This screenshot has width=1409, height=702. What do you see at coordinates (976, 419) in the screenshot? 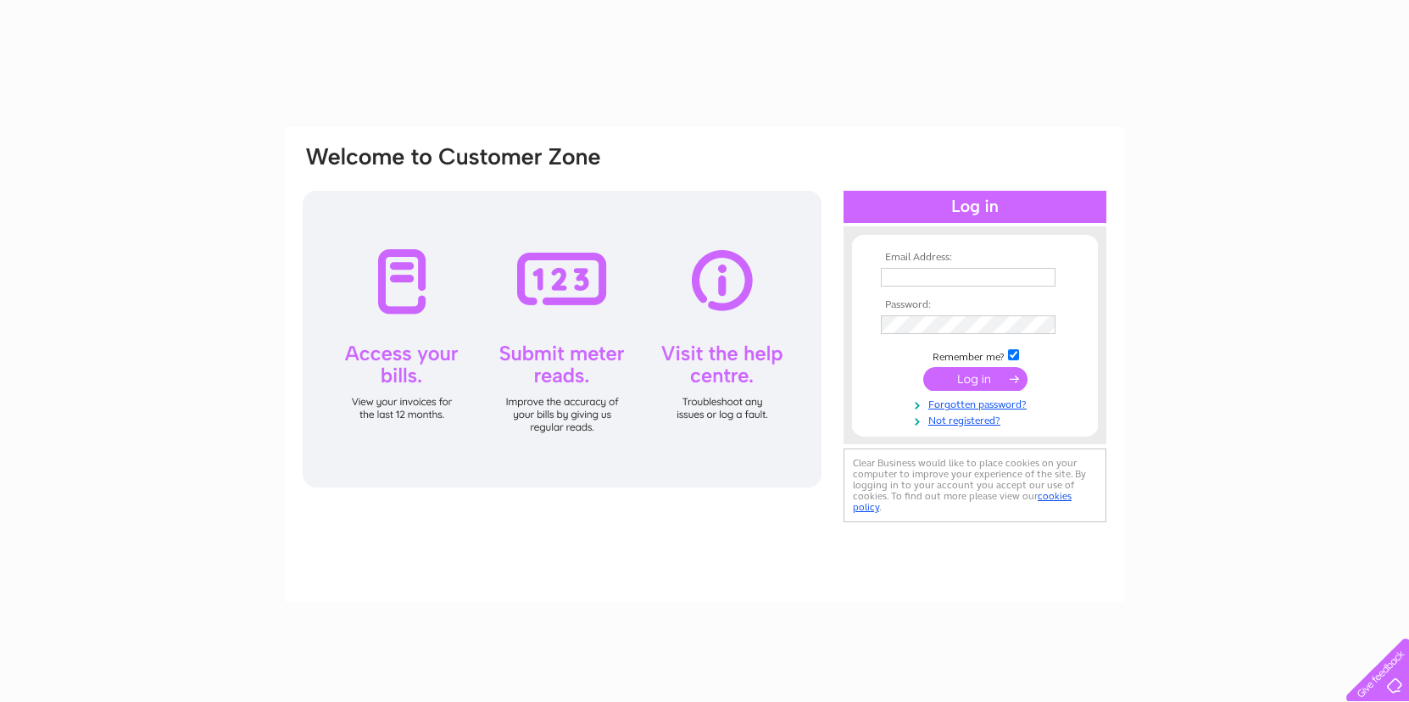
I see `a: Not registered?` at bounding box center [976, 419].